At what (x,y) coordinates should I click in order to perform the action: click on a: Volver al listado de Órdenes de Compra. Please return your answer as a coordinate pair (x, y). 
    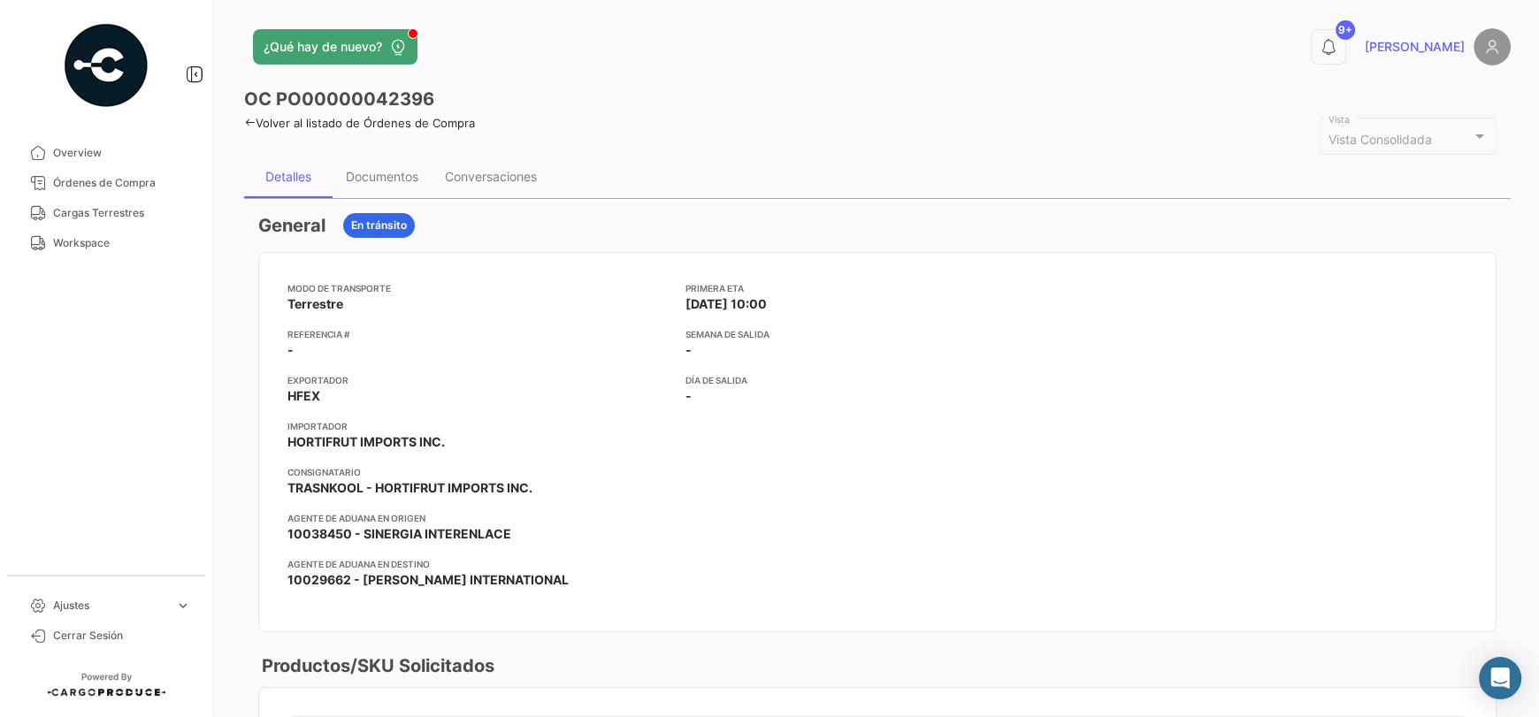
    Looking at the image, I should click on (359, 123).